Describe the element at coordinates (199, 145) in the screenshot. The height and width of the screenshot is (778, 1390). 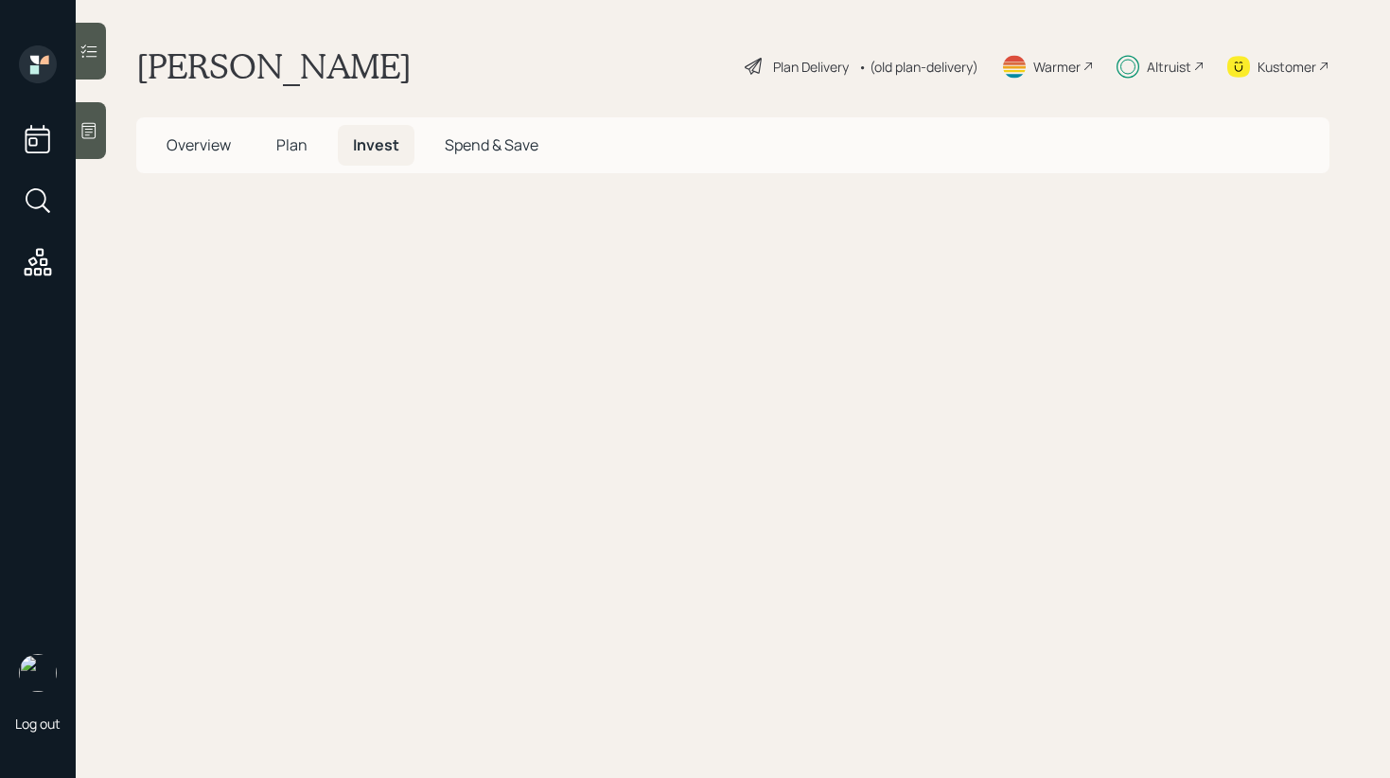
I see `span: Overview` at that location.